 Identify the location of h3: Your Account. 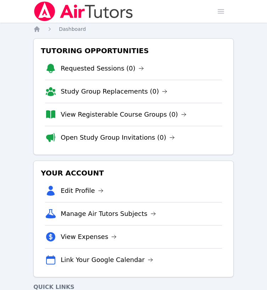
(133, 173).